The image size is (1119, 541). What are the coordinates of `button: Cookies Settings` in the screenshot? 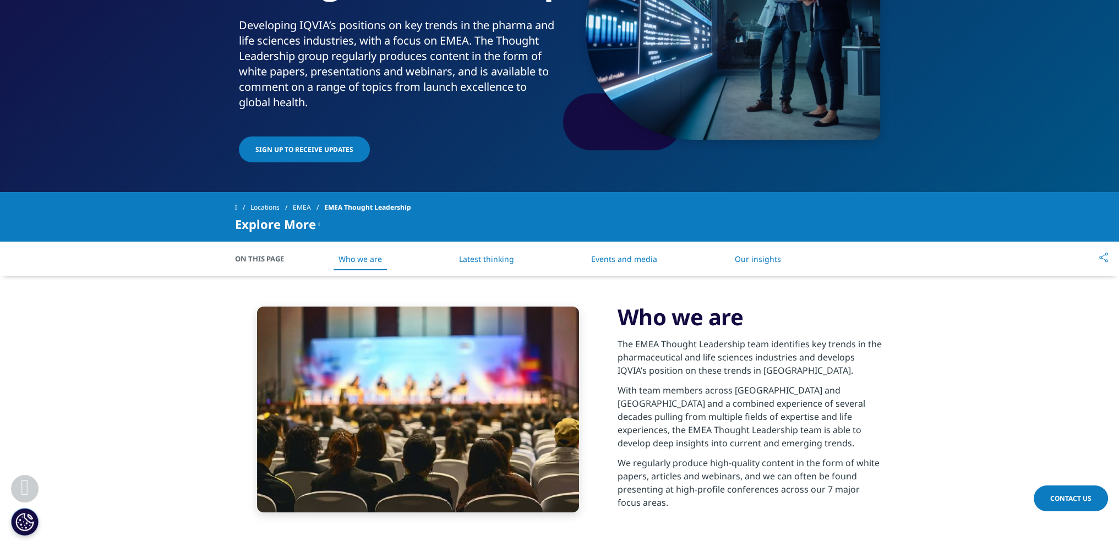 It's located at (25, 522).